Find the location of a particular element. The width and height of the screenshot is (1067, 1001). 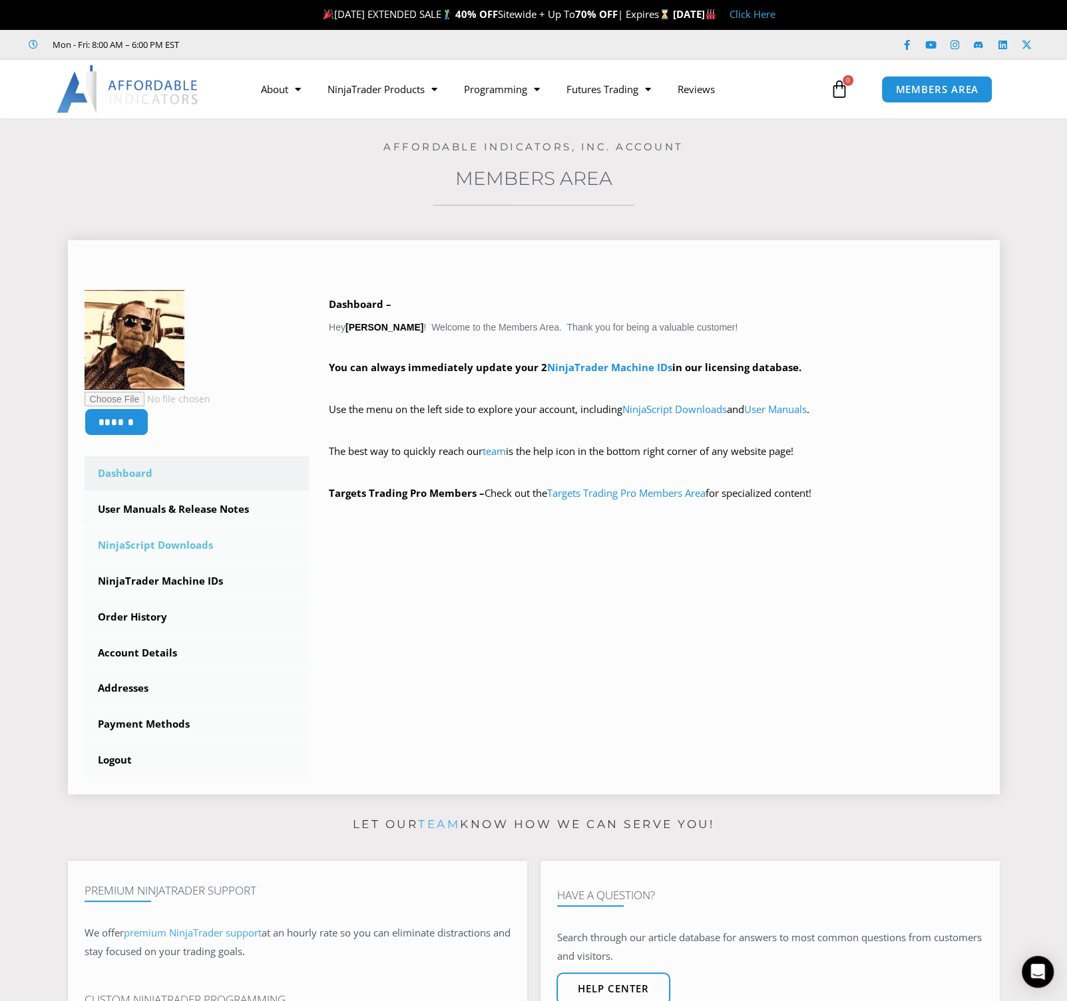

a: Order History is located at coordinates (197, 617).